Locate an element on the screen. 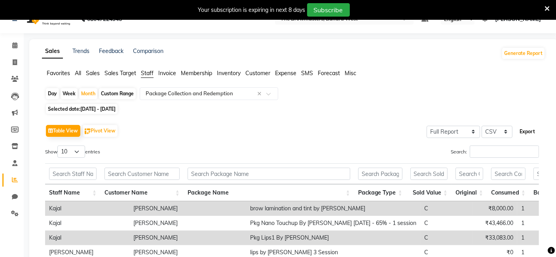  td: ₹43,466.00 is located at coordinates (494, 223).